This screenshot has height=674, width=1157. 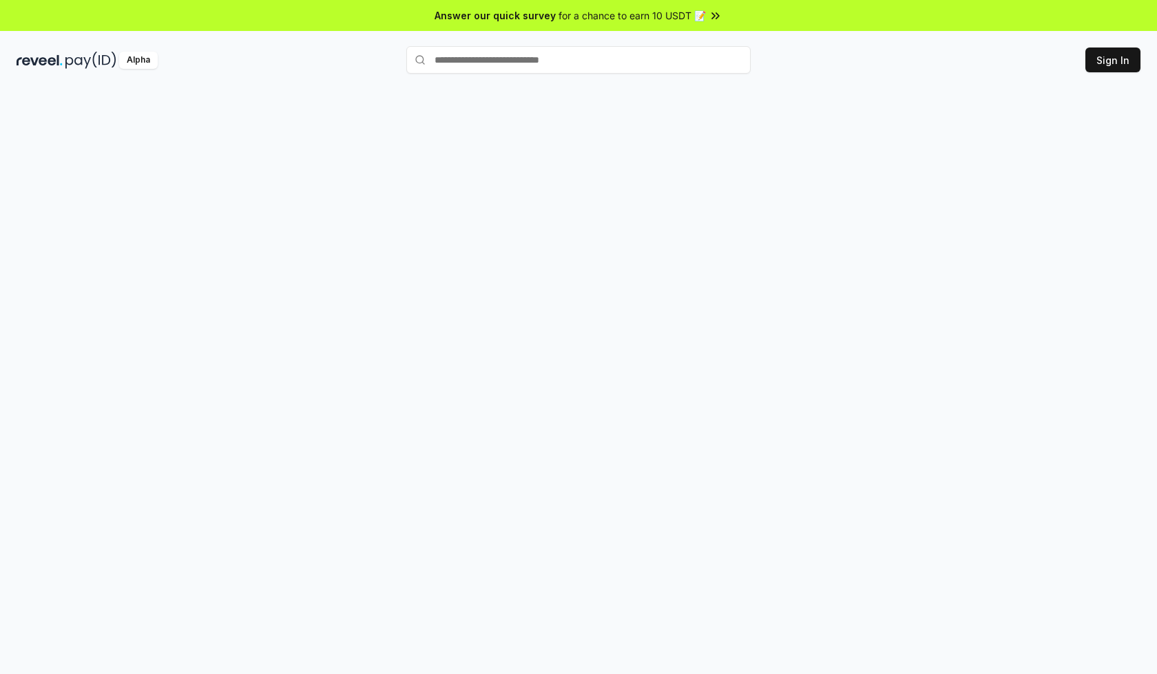 I want to click on span: Answer our quick survey, so click(x=495, y=15).